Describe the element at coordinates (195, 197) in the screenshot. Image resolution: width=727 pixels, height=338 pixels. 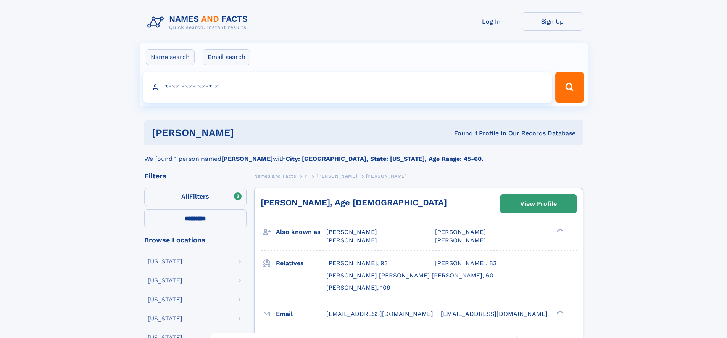
I see `label: Filters` at that location.